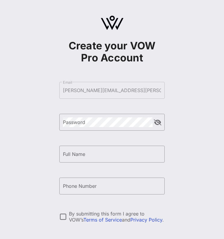 The image size is (224, 239). What do you see at coordinates (117, 217) in the screenshot?
I see `div: By submitting this form I agree to VOW’s and .` at bounding box center [117, 217].